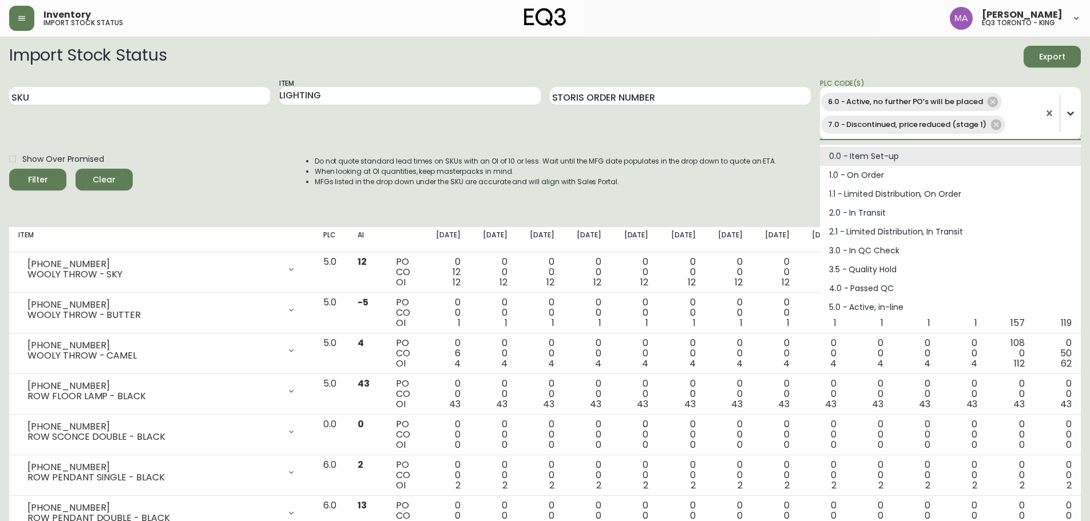 Image resolution: width=1090 pixels, height=521 pixels. What do you see at coordinates (331, 240) in the screenshot?
I see `th: PLC` at bounding box center [331, 240].